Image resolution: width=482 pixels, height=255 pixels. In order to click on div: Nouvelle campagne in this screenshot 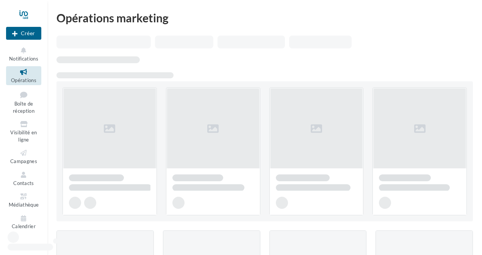, I will do `click(23, 33)`.